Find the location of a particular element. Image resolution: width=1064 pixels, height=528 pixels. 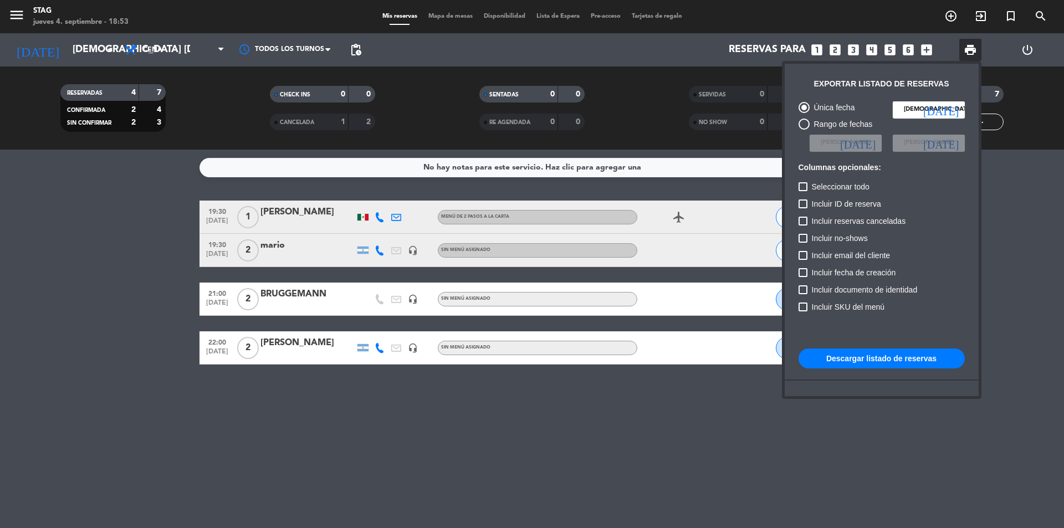

span: print is located at coordinates (970, 50).